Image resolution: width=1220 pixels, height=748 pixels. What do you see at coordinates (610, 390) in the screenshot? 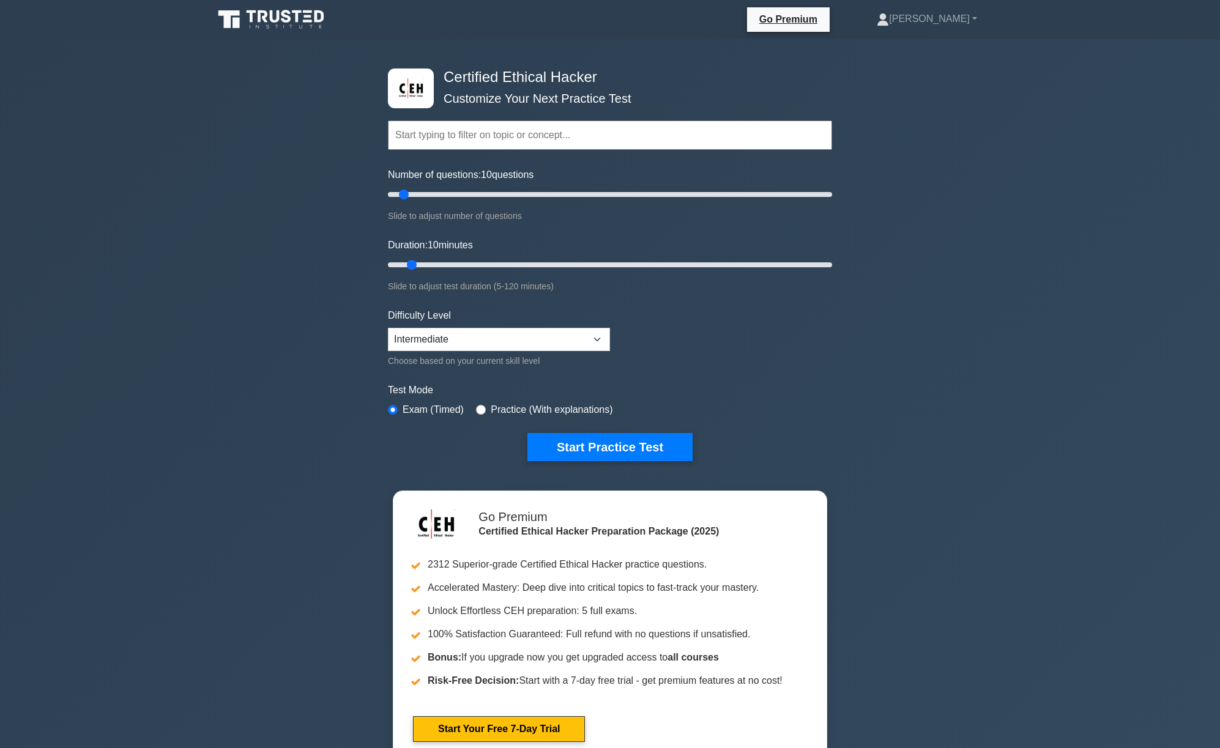
I see `label: Test Mode` at bounding box center [610, 390].